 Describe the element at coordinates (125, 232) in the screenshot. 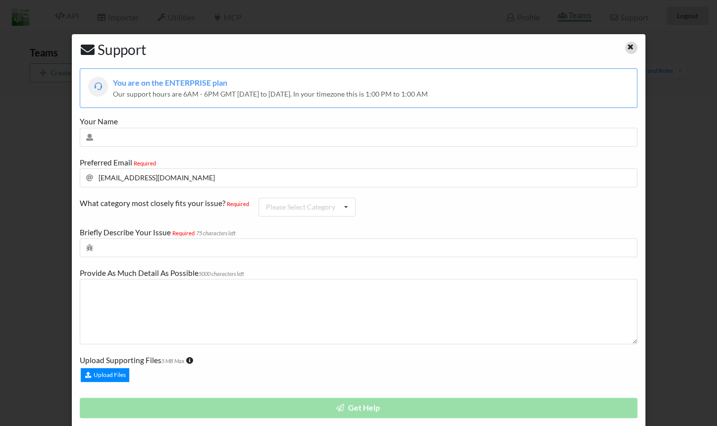

I see `span: Briefly Describe Your Issue` at that location.